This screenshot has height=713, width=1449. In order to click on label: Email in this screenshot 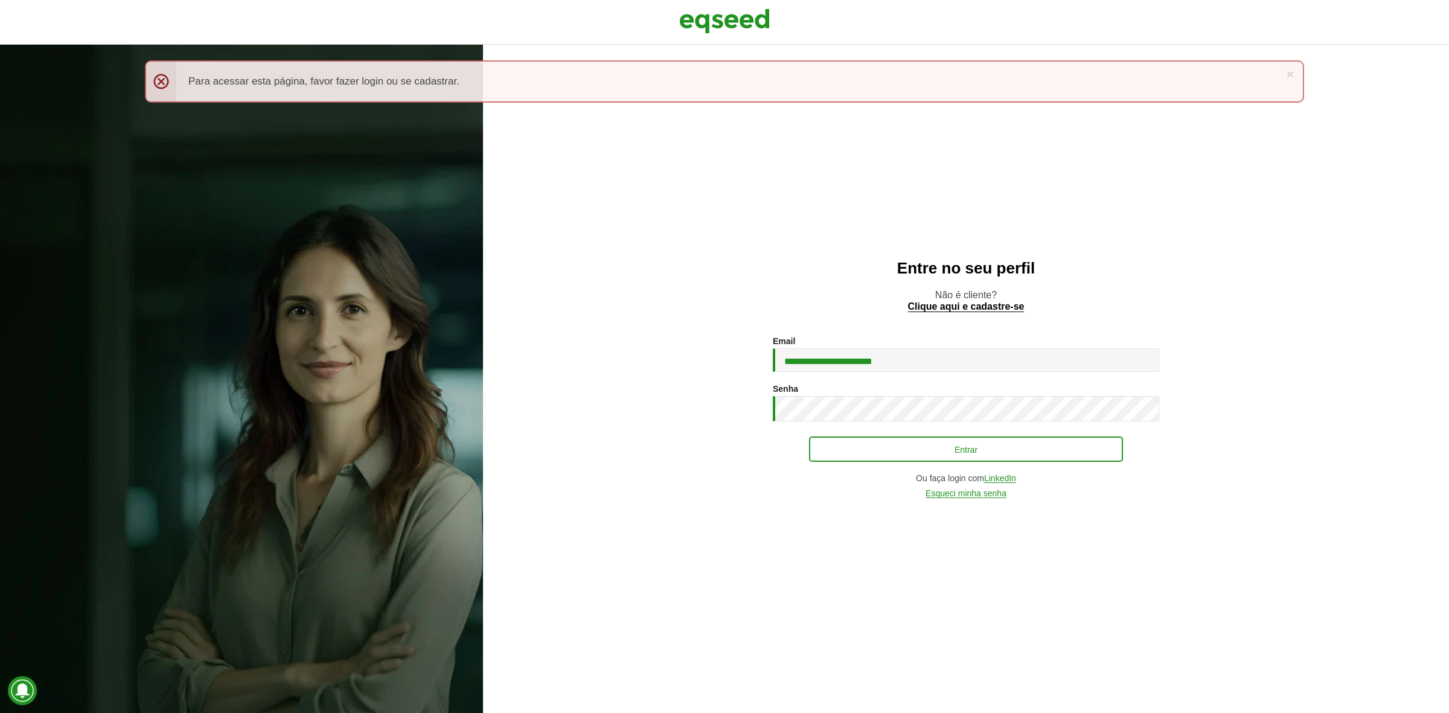, I will do `click(784, 341)`.